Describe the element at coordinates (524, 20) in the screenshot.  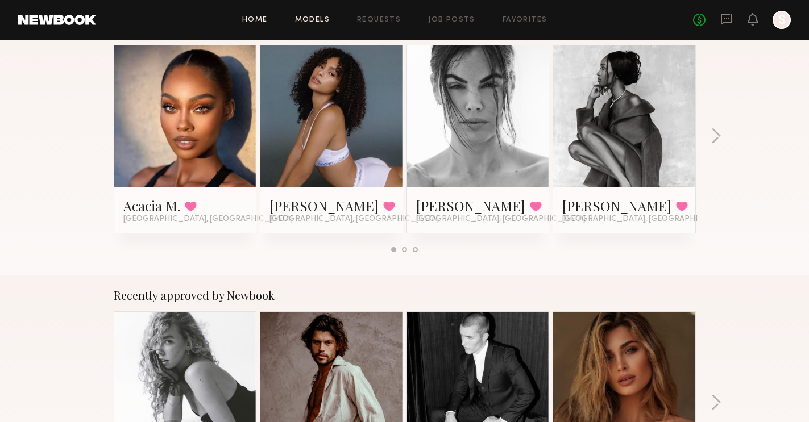
I see `a: Favorites` at that location.